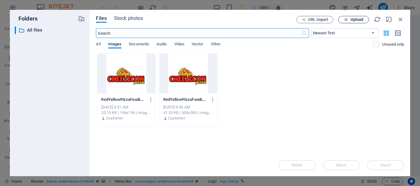 The height and width of the screenshot is (186, 420). I want to click on span: Video, so click(179, 45).